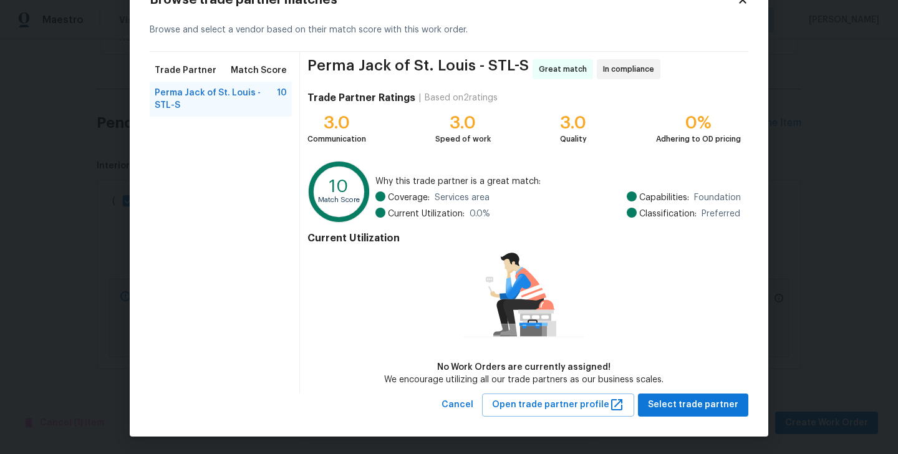  I want to click on h4: Current Utilization, so click(524, 238).